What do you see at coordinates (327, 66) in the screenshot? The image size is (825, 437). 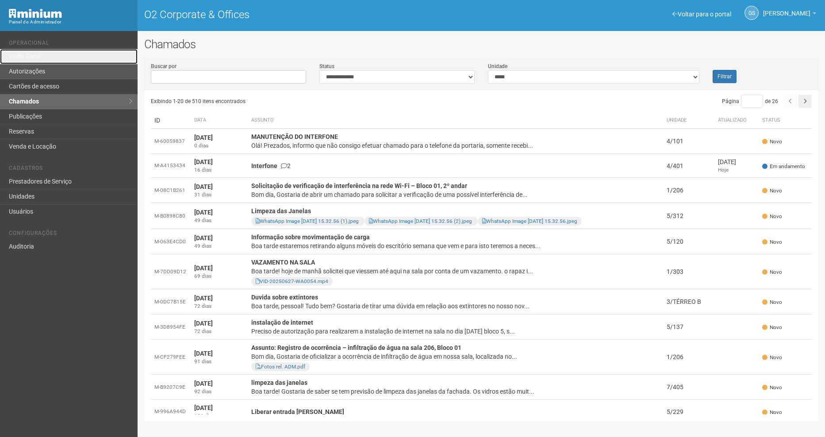 I see `label: Status` at bounding box center [327, 66].